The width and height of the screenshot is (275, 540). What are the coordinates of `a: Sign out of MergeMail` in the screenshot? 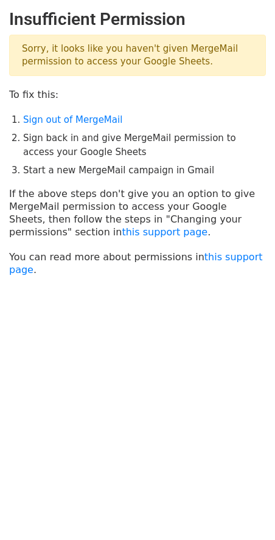 It's located at (72, 120).